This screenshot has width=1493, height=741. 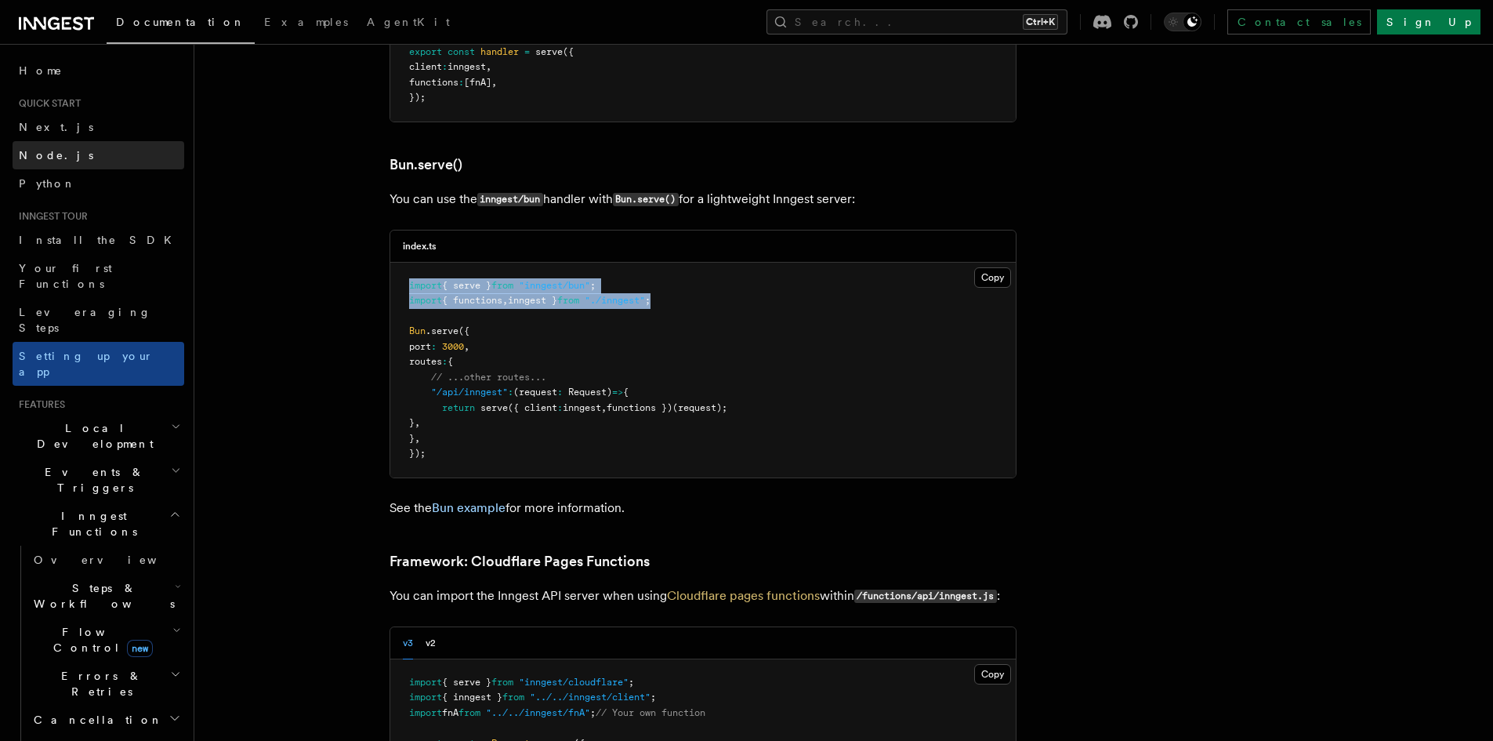 What do you see at coordinates (98, 71) in the screenshot?
I see `a: Home` at bounding box center [98, 71].